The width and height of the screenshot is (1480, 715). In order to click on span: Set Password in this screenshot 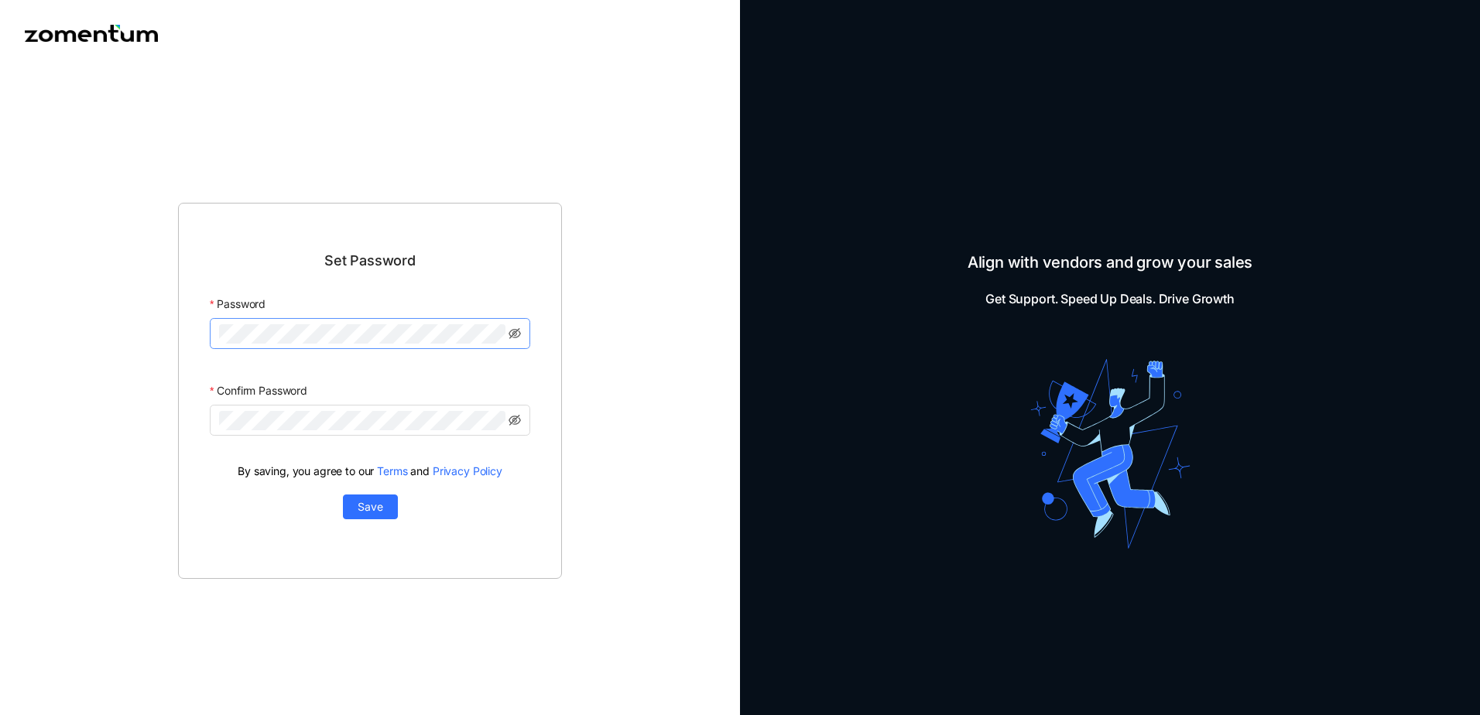, I will do `click(370, 261)`.